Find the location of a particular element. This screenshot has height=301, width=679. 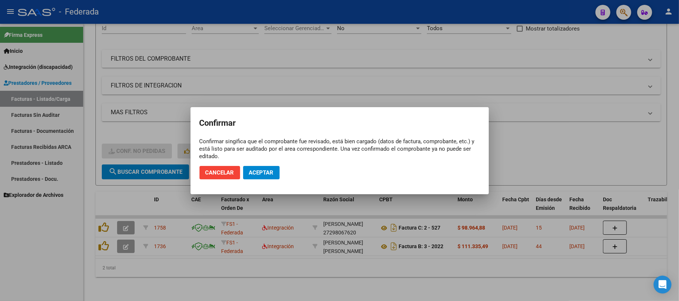

button: Cancelar is located at coordinates (219, 173).